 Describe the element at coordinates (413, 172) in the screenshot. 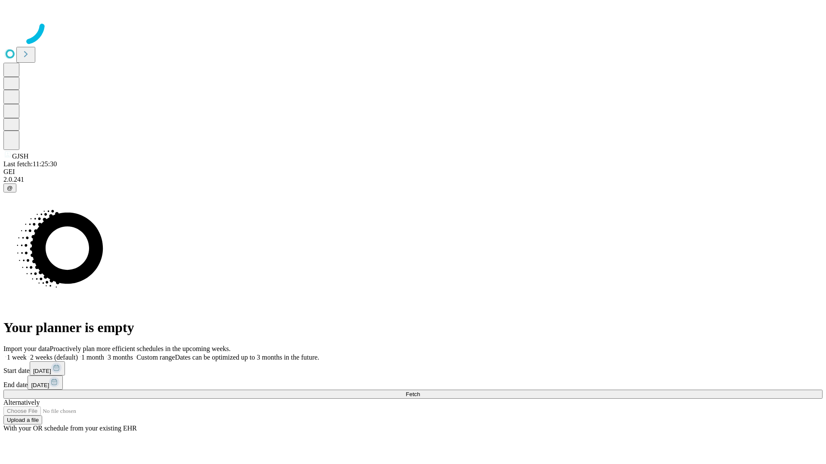

I see `div: GEI` at that location.